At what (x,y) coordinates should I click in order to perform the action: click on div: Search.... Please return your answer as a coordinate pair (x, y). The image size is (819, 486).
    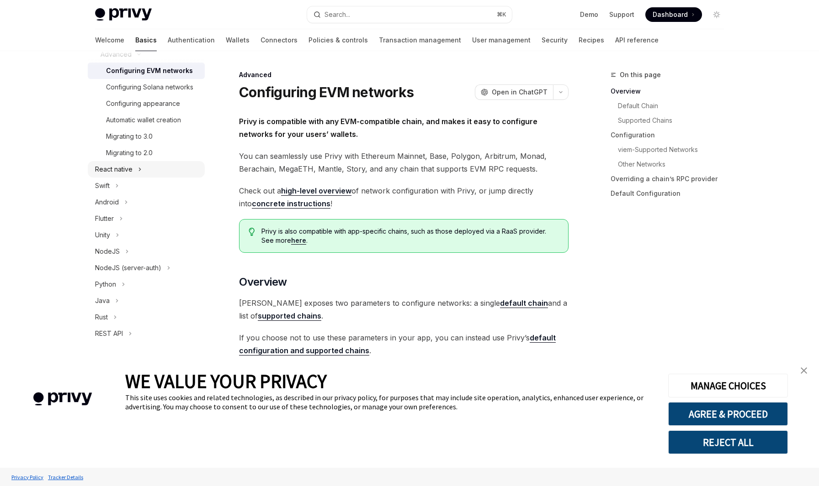
    Looking at the image, I should click on (337, 15).